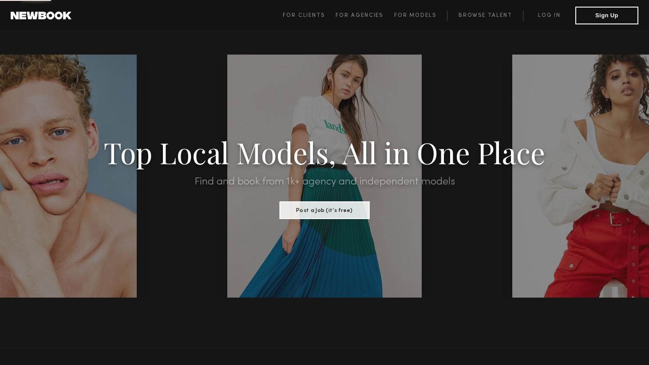  I want to click on a: For Clients, so click(309, 16).